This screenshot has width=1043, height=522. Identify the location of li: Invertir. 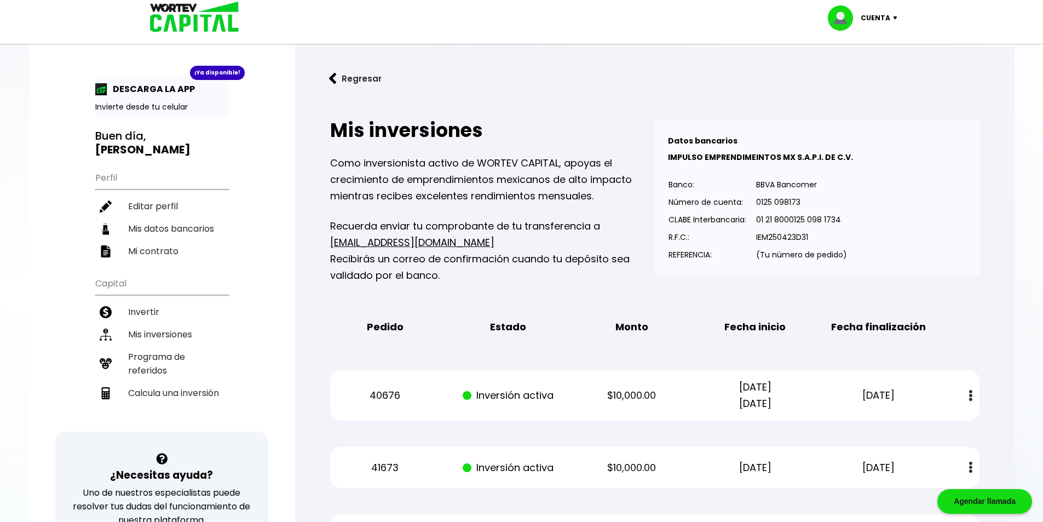
(162, 312).